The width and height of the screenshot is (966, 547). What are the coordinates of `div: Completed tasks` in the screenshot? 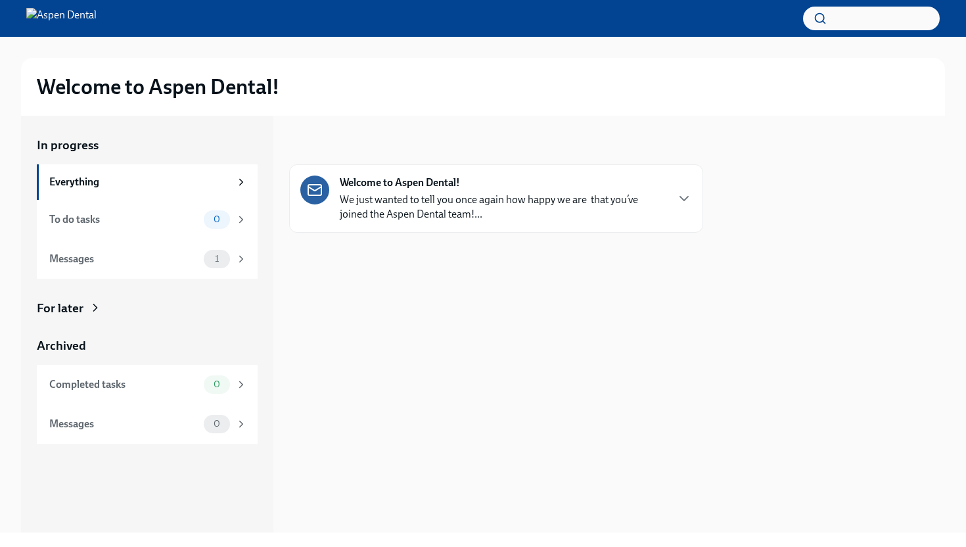 It's located at (124, 385).